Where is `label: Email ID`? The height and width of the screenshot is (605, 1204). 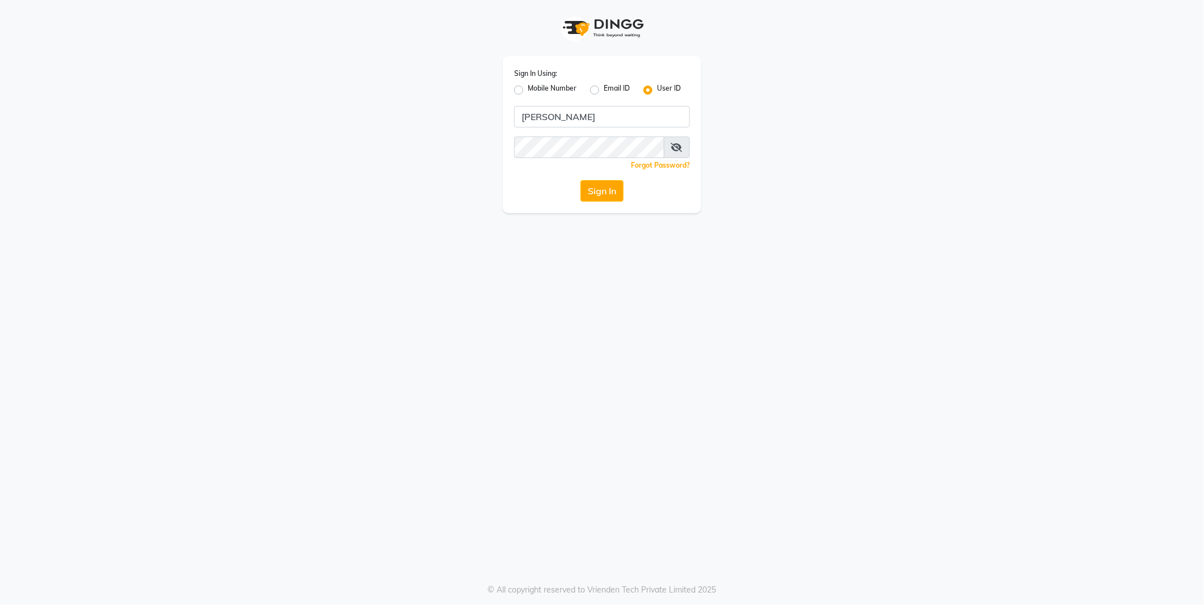
label: Email ID is located at coordinates (617, 90).